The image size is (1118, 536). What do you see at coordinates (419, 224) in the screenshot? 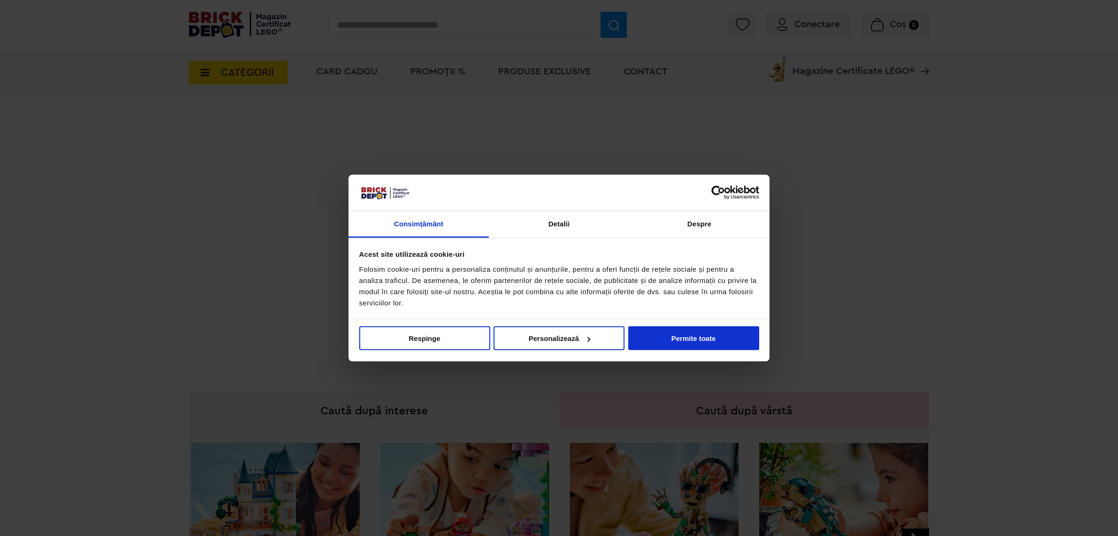
I see `a: Consimțământ` at bounding box center [419, 224].